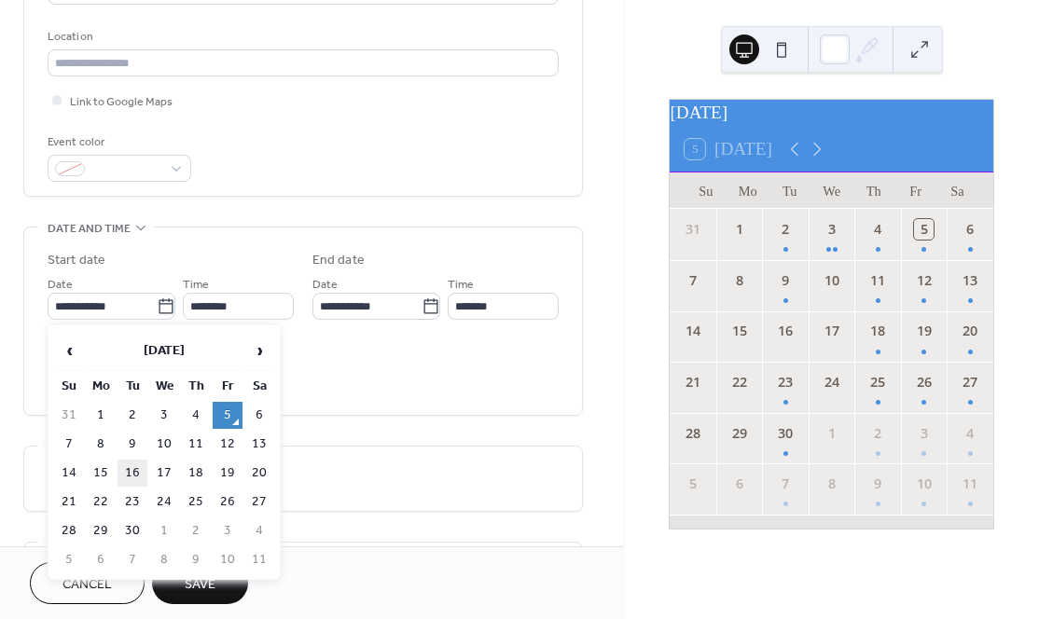 The height and width of the screenshot is (619, 1039). Describe the element at coordinates (87, 583) in the screenshot. I see `a: Cancel` at that location.